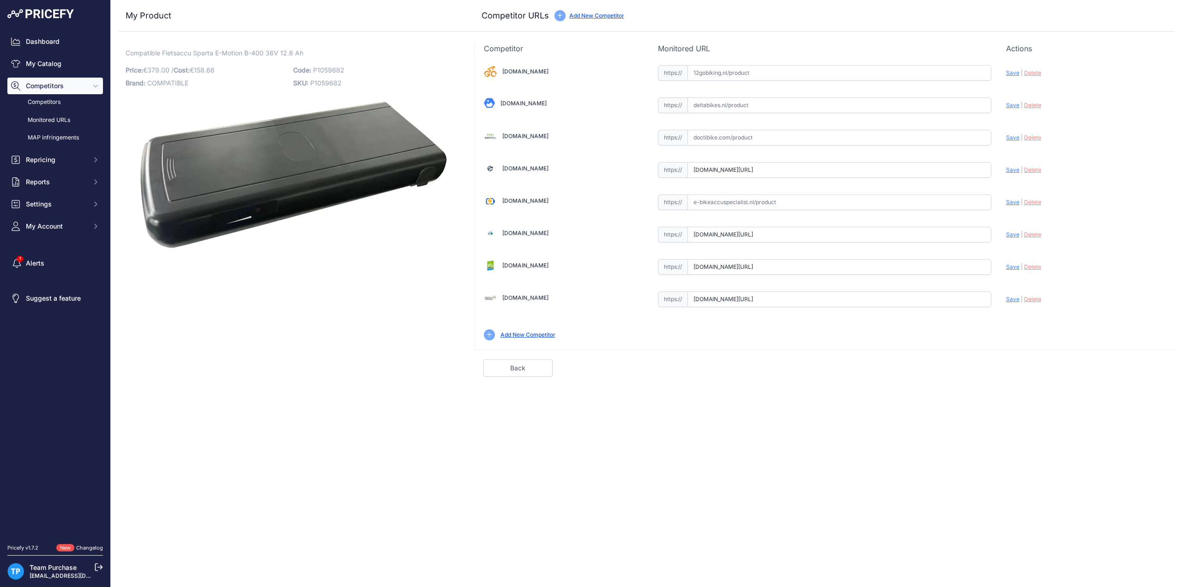  Describe the element at coordinates (840, 170) in the screenshot. I see `input: e-bikeaccu.nl/product` at that location.